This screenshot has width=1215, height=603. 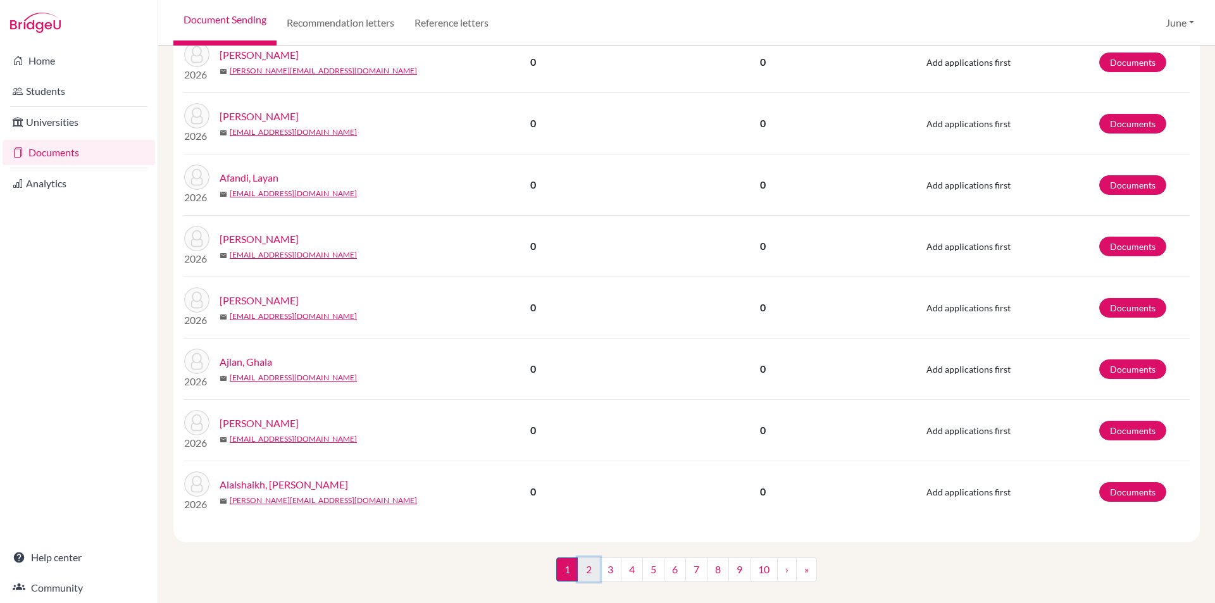 I want to click on img: Ahmed, Yassir, so click(x=197, y=239).